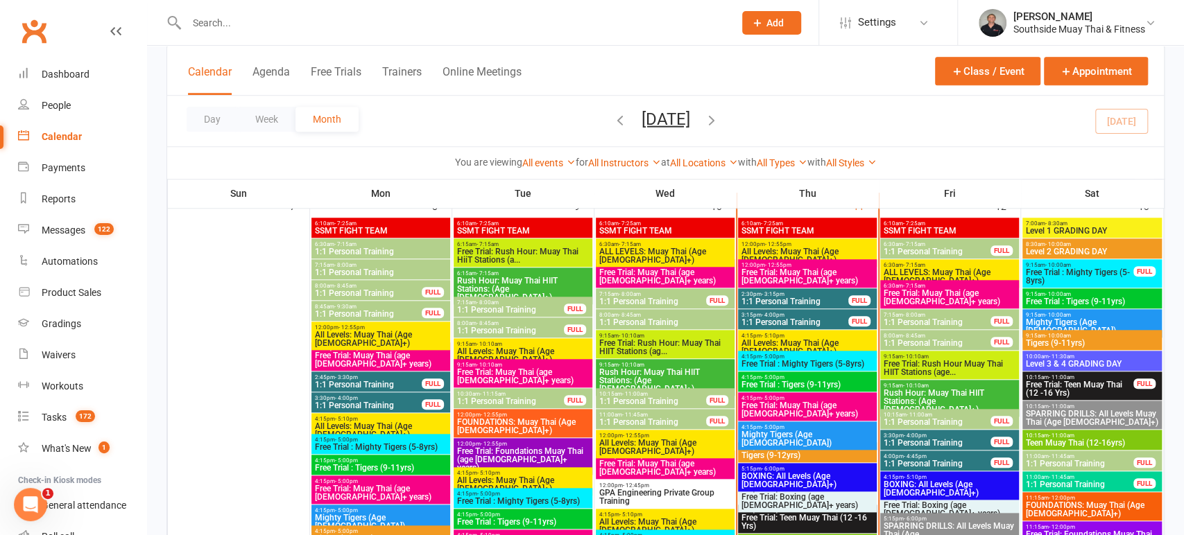 This screenshot has width=1184, height=535. I want to click on th: Wed, so click(665, 194).